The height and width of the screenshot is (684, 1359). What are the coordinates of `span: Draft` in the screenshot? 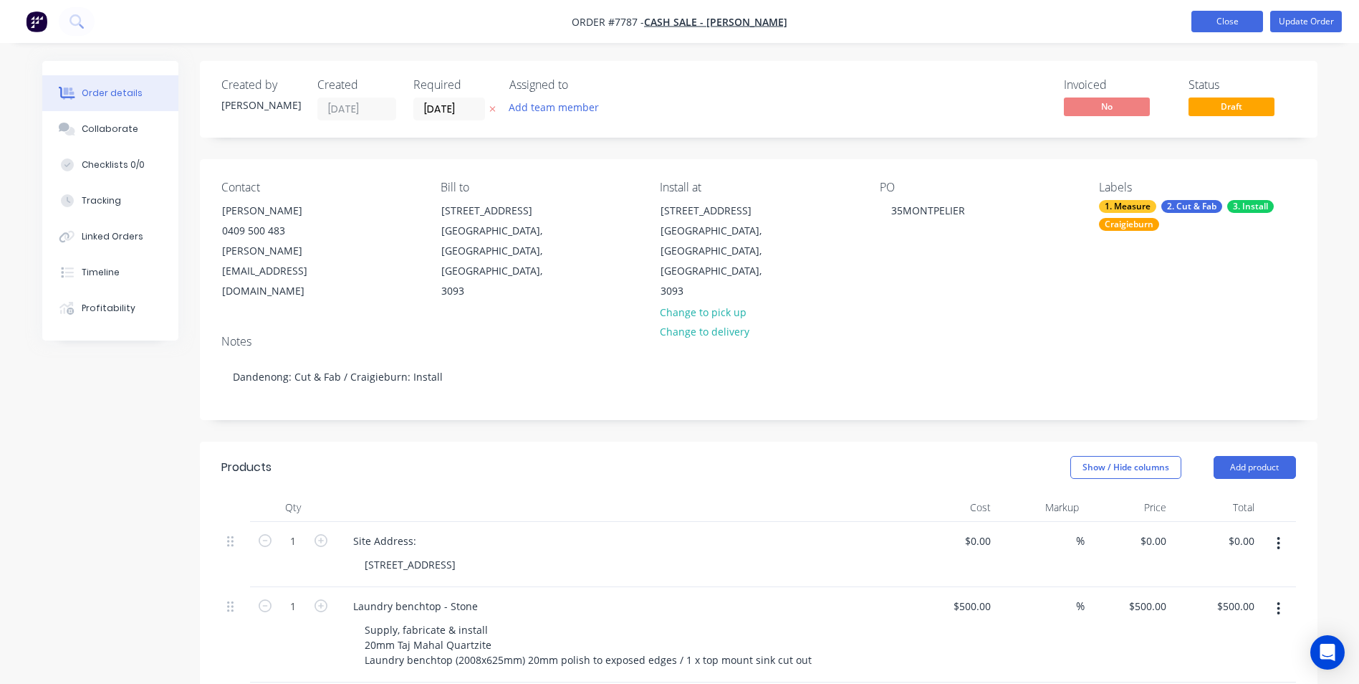 It's located at (1232, 106).